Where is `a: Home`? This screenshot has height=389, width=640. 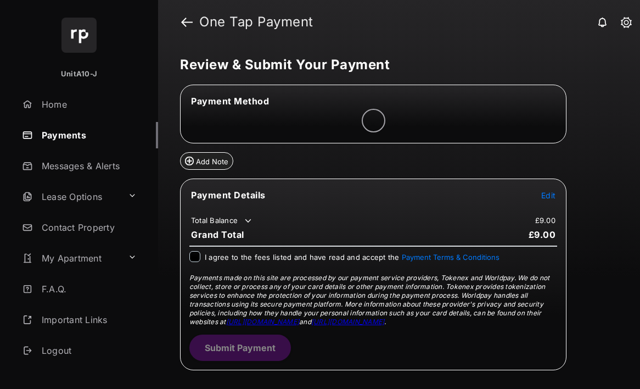
a: Home is located at coordinates (88, 104).